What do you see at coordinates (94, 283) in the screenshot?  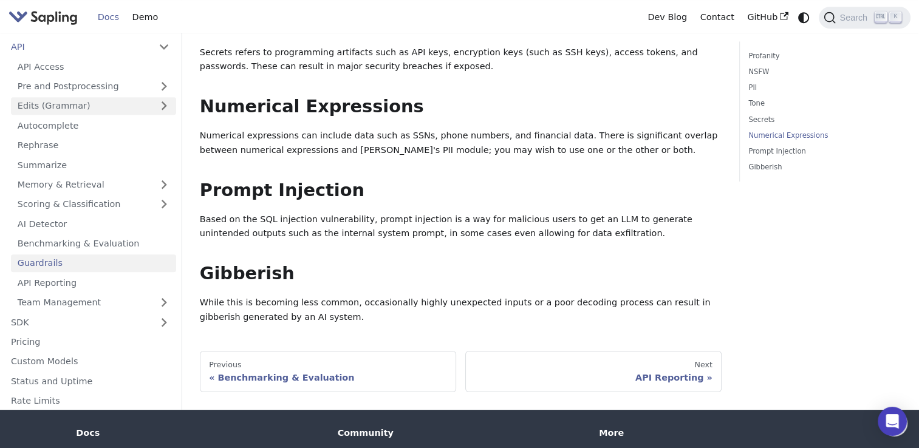 I see `a: API Reporting` at bounding box center [94, 283].